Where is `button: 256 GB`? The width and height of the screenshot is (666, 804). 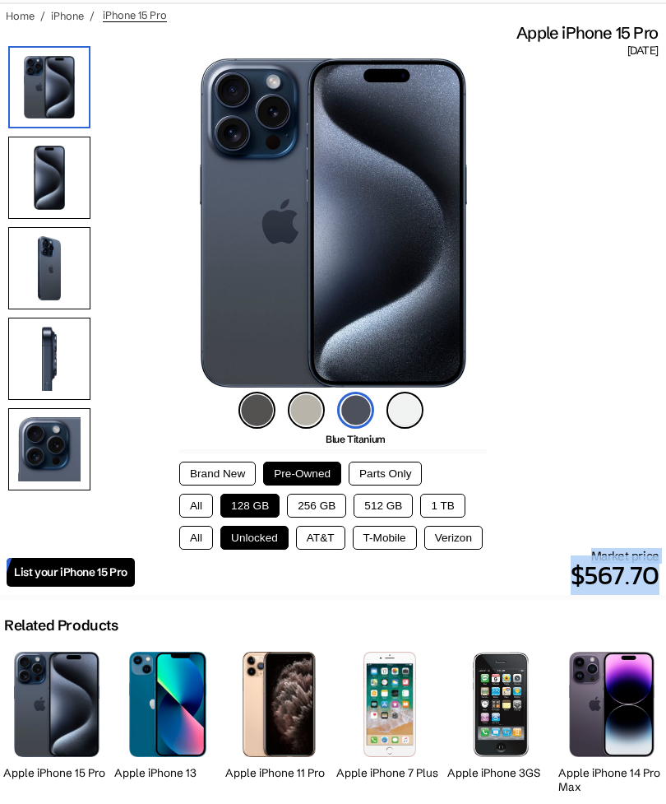
button: 256 GB is located at coordinates (317, 505).